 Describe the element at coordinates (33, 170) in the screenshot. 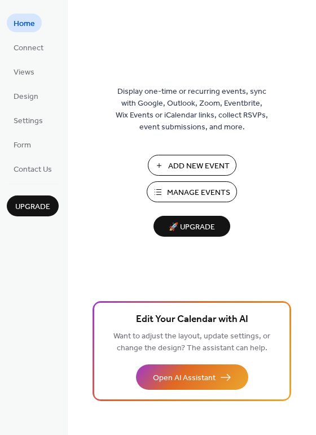

I see `span: Contact Us` at that location.